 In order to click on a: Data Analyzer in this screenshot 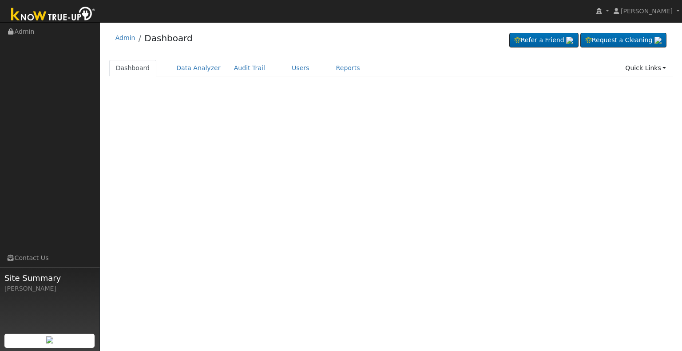, I will do `click(198, 68)`.